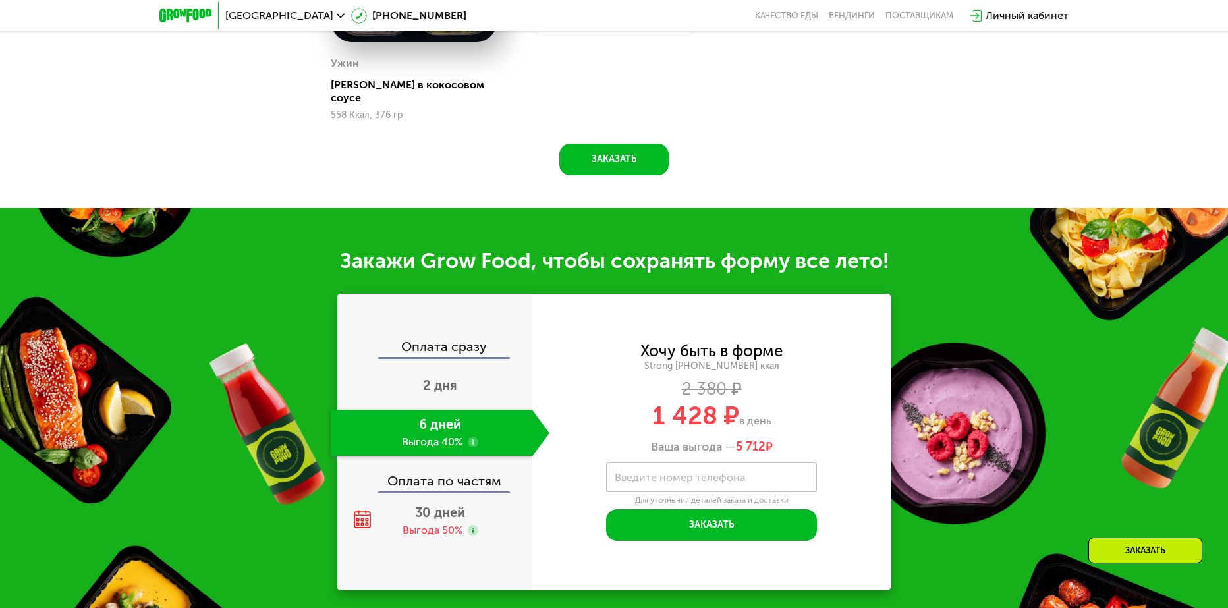  I want to click on span: 5 712, so click(751, 447).